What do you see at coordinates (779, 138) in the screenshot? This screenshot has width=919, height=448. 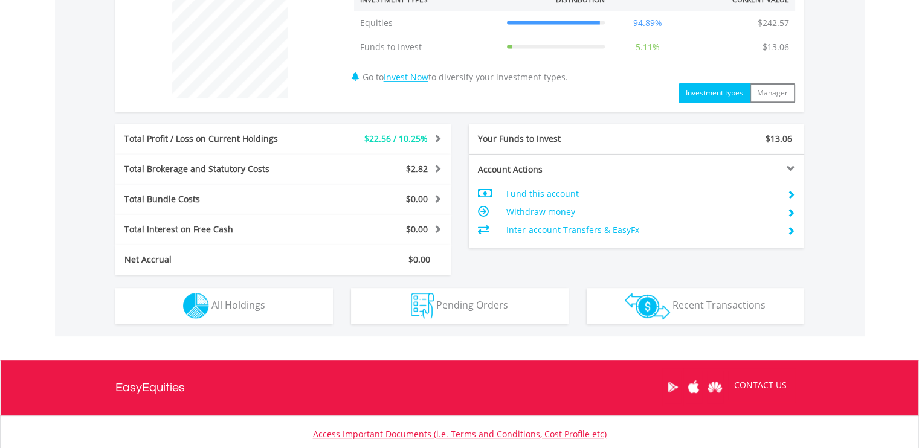 I see `span: $13.06` at bounding box center [779, 138].